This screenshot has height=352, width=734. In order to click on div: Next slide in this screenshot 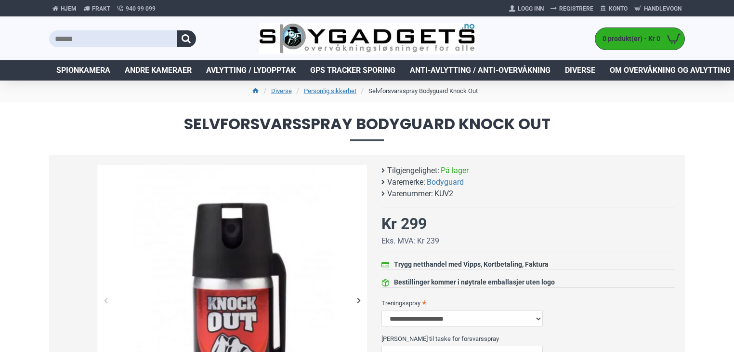, I will do `click(358, 300)`.